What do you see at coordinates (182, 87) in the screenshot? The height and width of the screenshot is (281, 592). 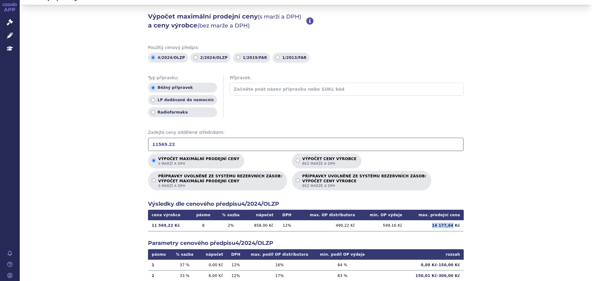 I see `label: Běžný přípravek` at bounding box center [182, 87].